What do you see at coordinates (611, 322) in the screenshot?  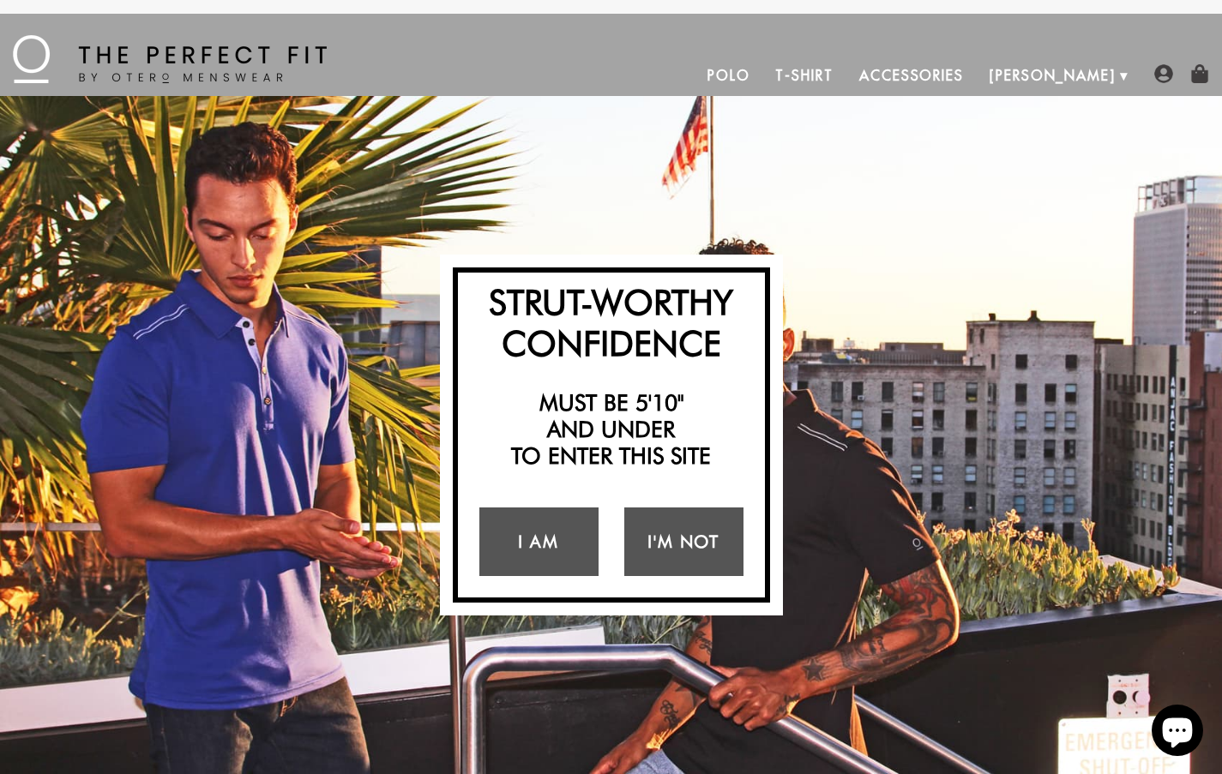 I see `h2: Strut-Worthy Confidence` at bounding box center [611, 322].